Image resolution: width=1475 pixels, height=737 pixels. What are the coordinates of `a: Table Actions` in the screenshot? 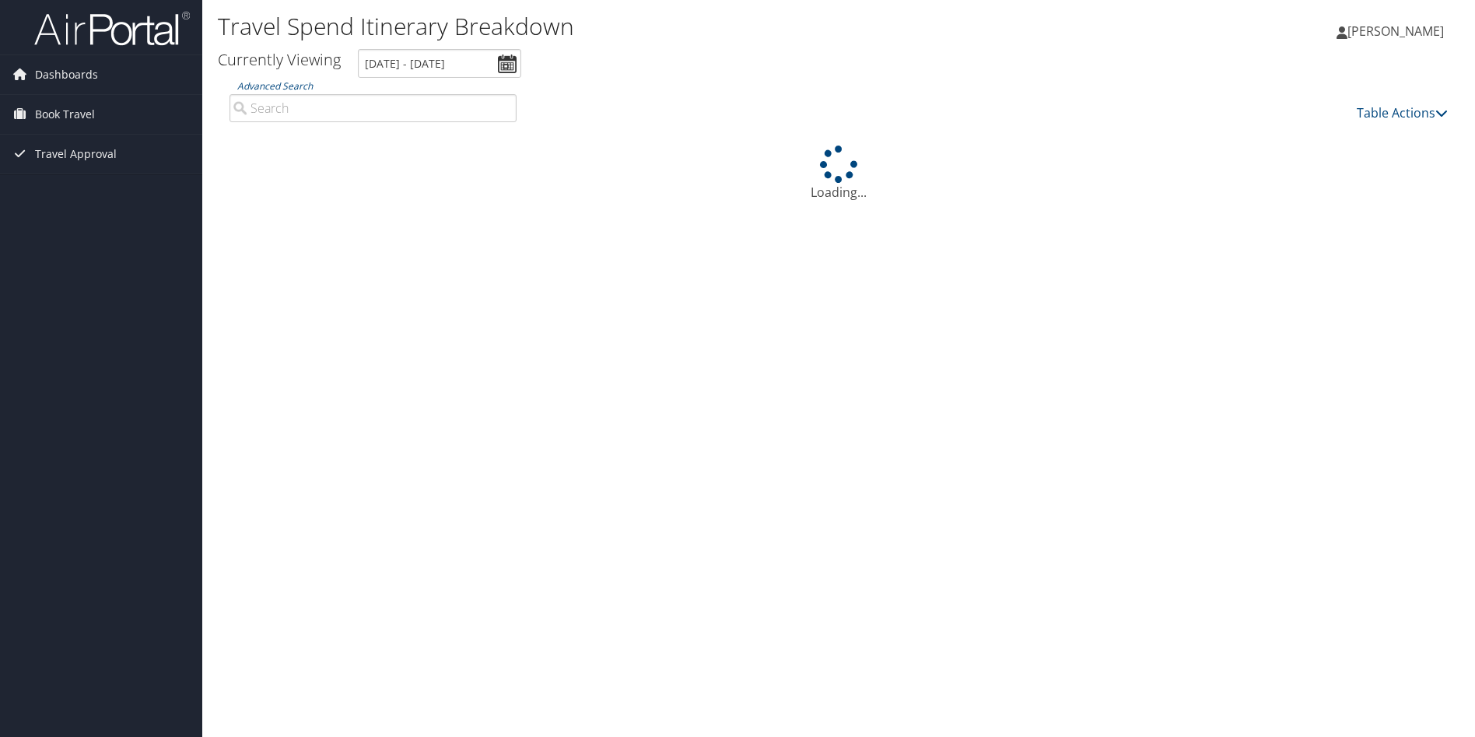 It's located at (1402, 113).